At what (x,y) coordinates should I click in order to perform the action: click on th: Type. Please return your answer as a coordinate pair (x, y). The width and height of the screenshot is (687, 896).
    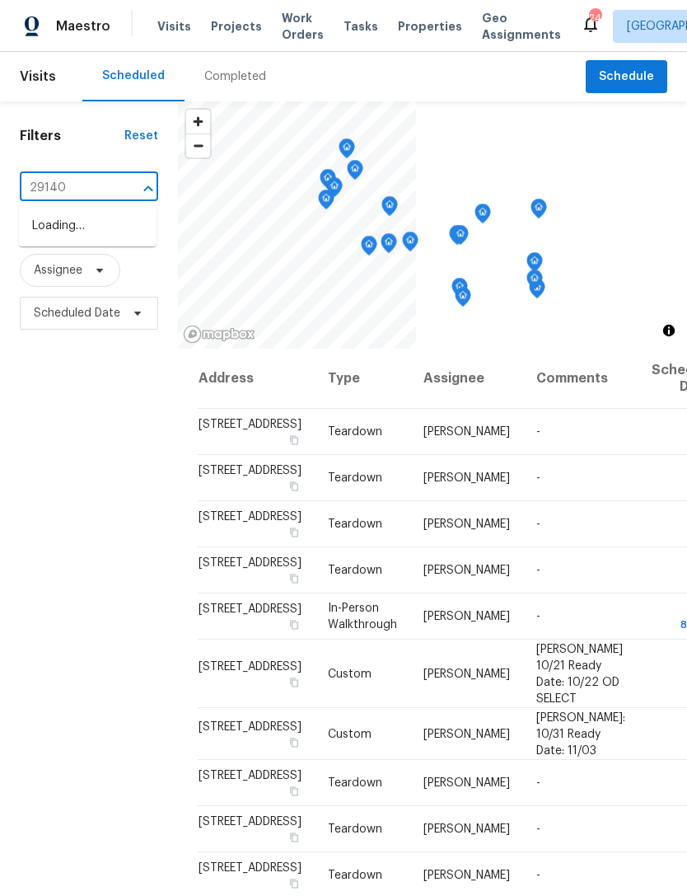
    Looking at the image, I should click on (363, 378).